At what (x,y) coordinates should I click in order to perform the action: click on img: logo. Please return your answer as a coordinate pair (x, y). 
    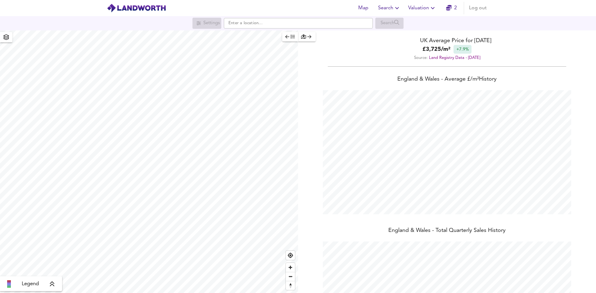
    Looking at the image, I should click on (136, 8).